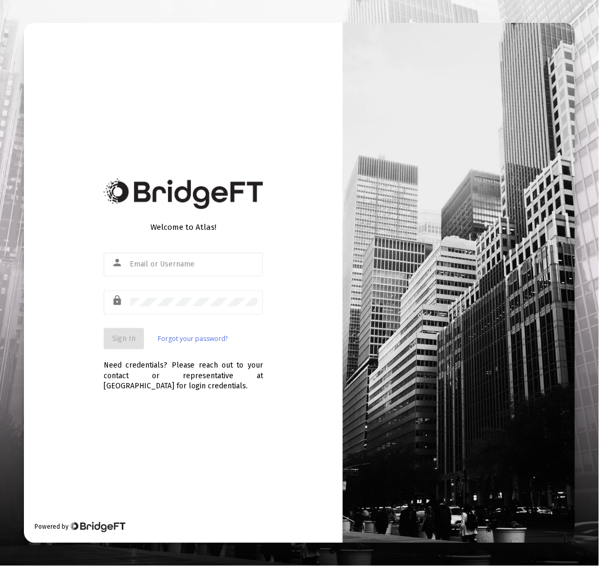  What do you see at coordinates (119, 263) in the screenshot?
I see `mat-icon: person` at bounding box center [119, 263].